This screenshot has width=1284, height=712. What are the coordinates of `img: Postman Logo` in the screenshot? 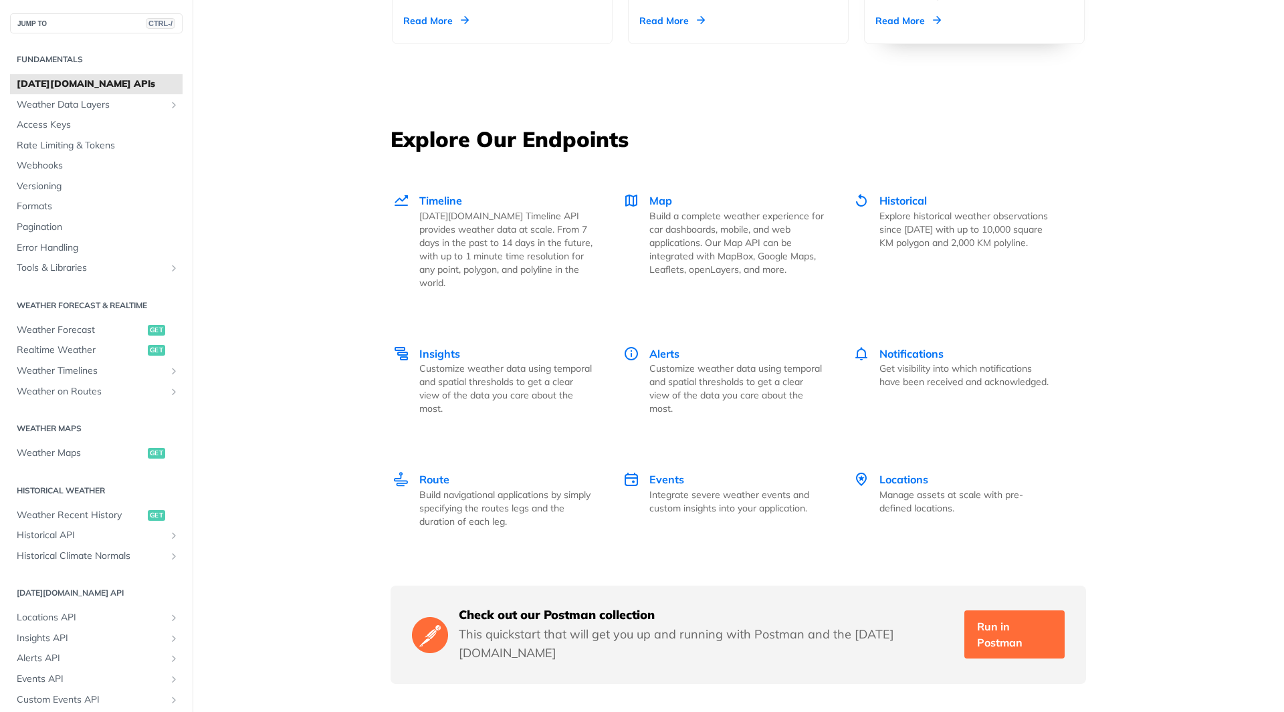 It's located at (430, 635).